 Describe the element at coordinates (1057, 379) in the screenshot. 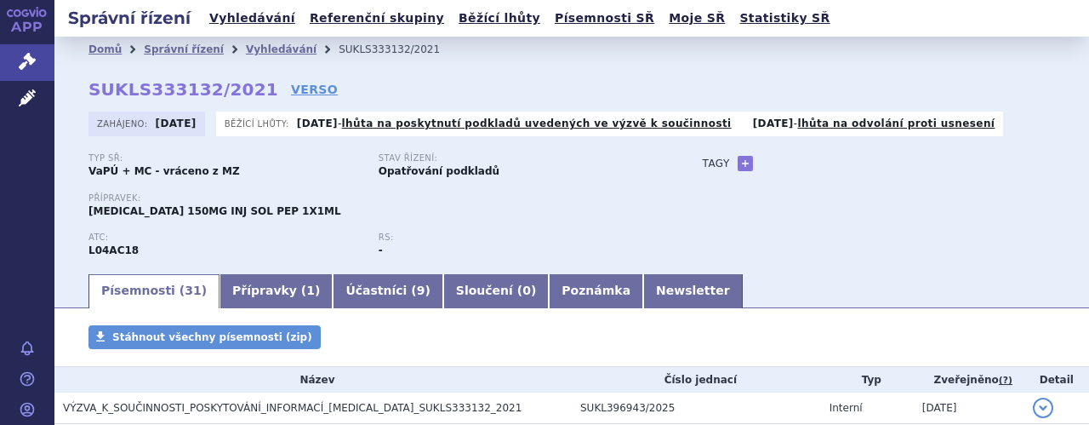

I see `th: Detail` at that location.